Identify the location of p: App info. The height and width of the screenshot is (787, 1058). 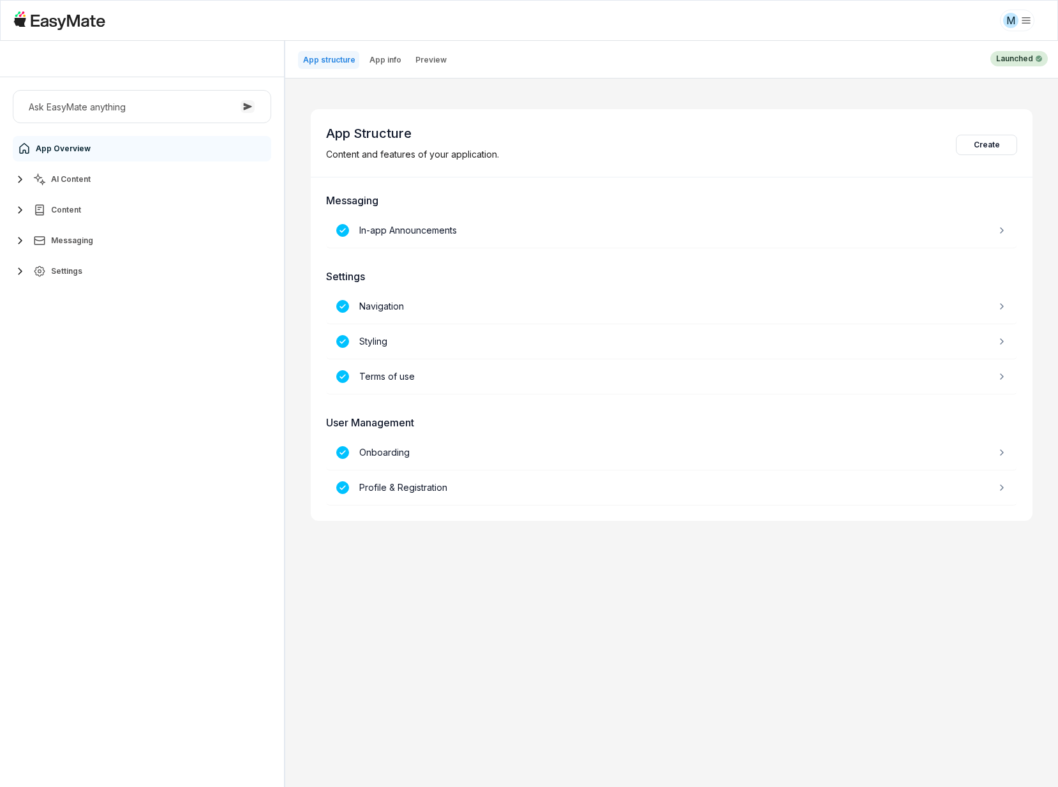
(386, 60).